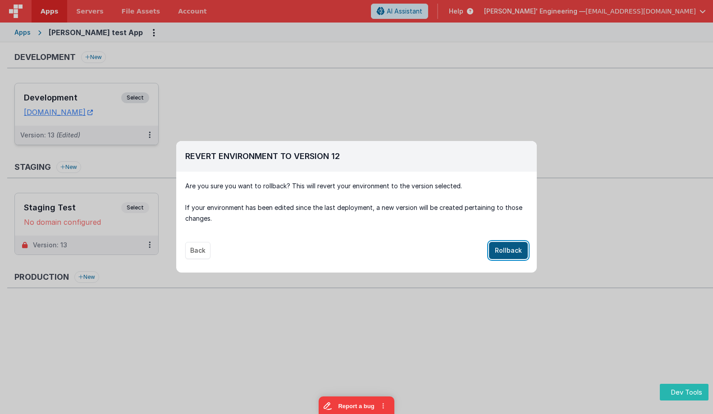  What do you see at coordinates (356, 213) in the screenshot?
I see `p: If your environment has been edited since the last deployment, a new version will be created pert...` at bounding box center [356, 213].